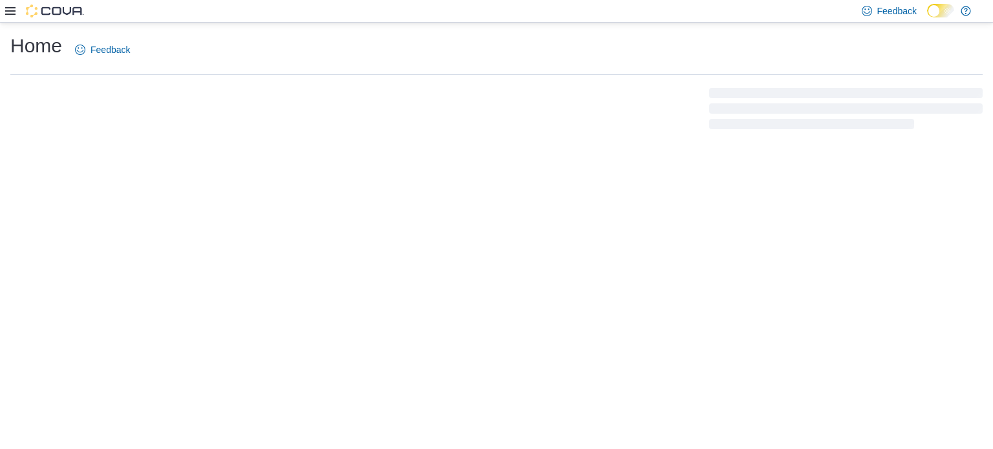 Image resolution: width=993 pixels, height=449 pixels. What do you see at coordinates (941, 10) in the screenshot?
I see `input: Dark Mode` at bounding box center [941, 10].